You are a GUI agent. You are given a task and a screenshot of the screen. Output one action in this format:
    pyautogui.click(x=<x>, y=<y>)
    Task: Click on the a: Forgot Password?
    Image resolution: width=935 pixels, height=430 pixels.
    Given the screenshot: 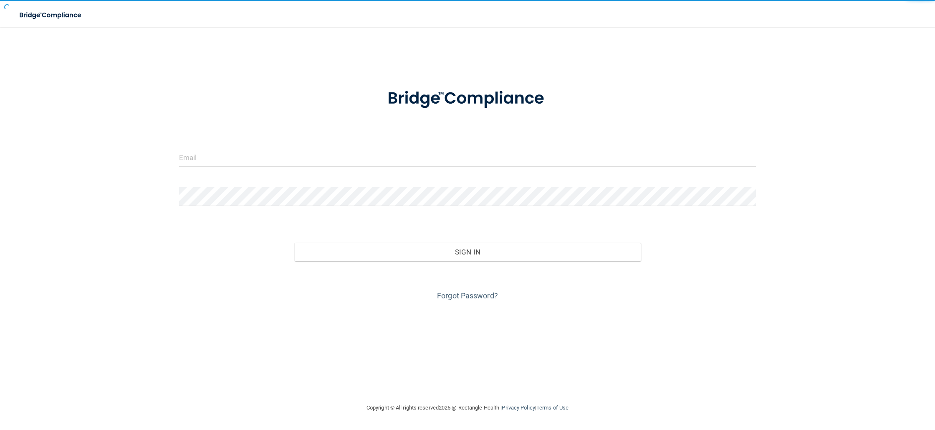 What is the action you would take?
    pyautogui.click(x=468, y=295)
    